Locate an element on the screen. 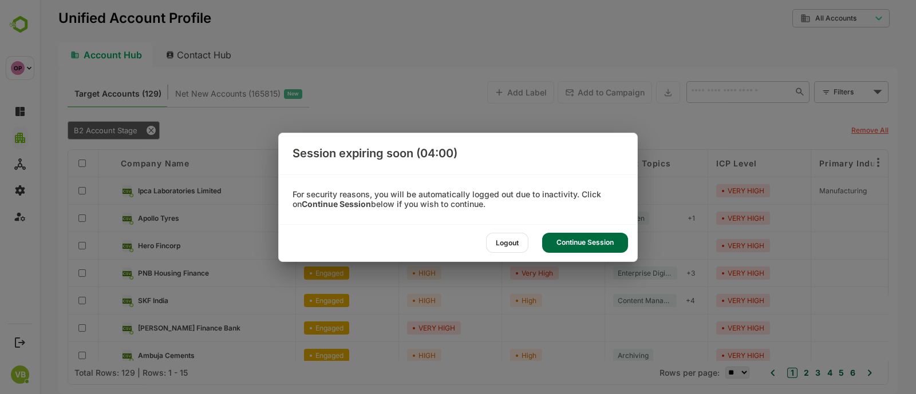 Image resolution: width=916 pixels, height=394 pixels. span: Ambuja Cements is located at coordinates (126, 355).